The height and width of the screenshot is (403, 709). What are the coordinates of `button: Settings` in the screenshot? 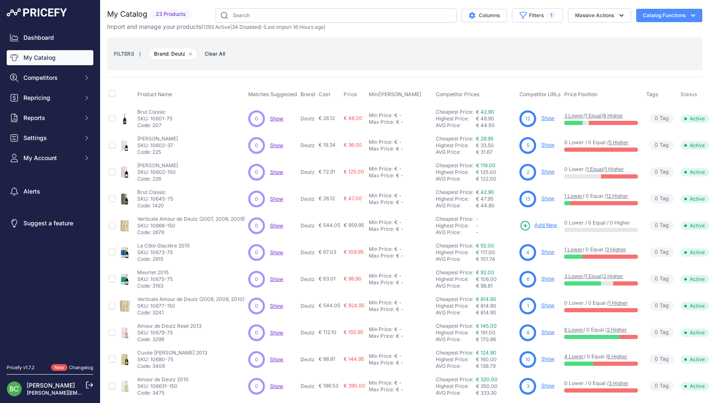 It's located at (50, 138).